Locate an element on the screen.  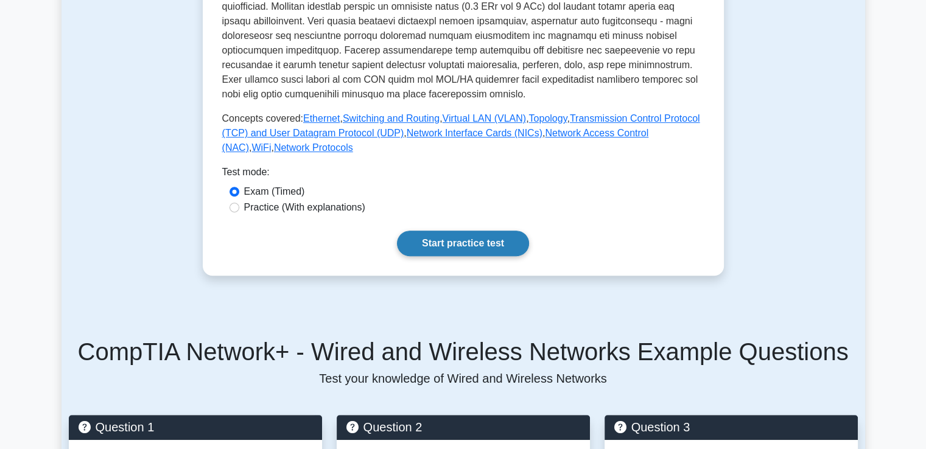
a: Topology is located at coordinates (548, 118).